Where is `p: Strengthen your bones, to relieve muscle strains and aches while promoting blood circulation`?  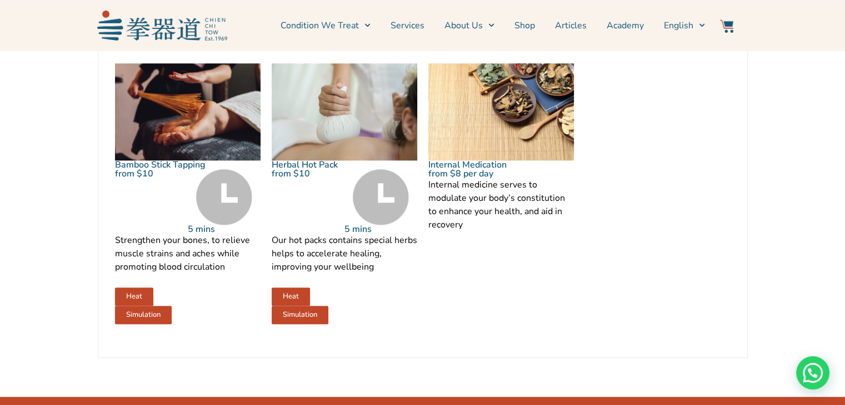 p: Strengthen your bones, to relieve muscle strains and aches while promoting blood circulation is located at coordinates (188, 254).